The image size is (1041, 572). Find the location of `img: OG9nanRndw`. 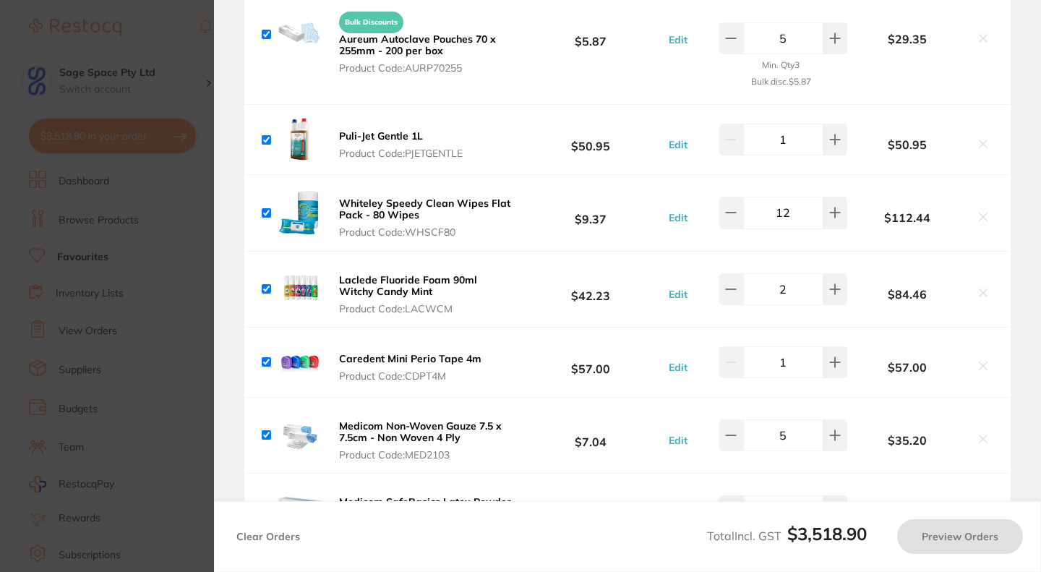

img: OG9nanRndw is located at coordinates (300, 213).